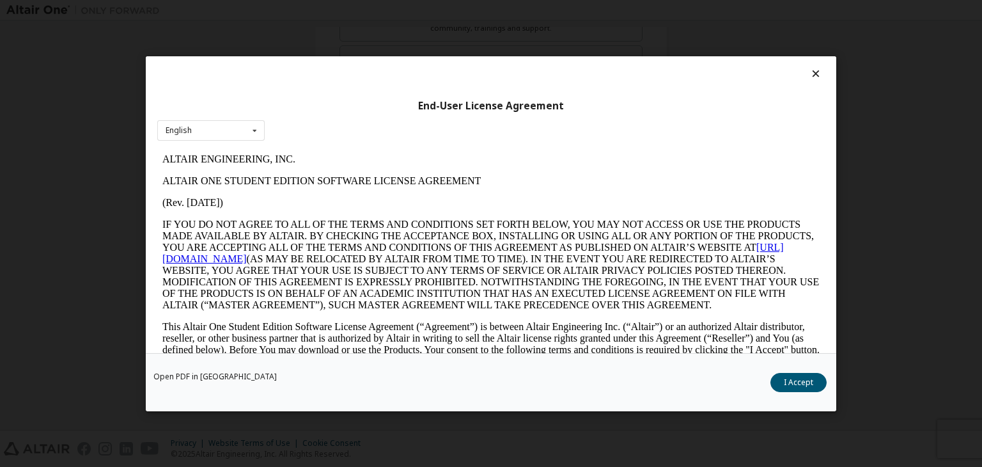 The image size is (982, 467). What do you see at coordinates (798, 382) in the screenshot?
I see `button: I Accept` at bounding box center [798, 382].